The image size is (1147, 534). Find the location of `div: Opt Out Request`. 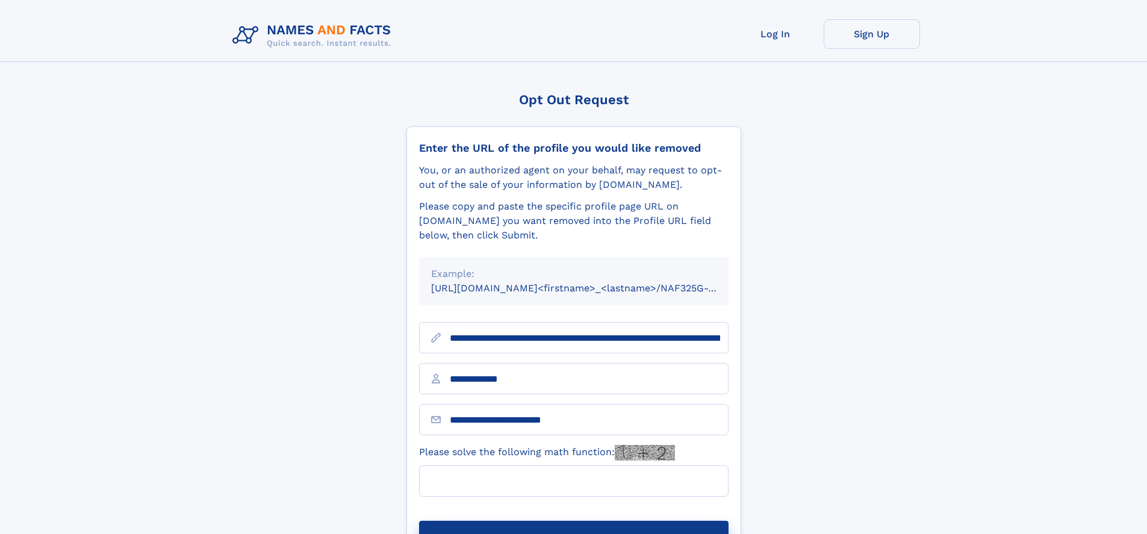

div: Opt Out Request is located at coordinates (574, 99).